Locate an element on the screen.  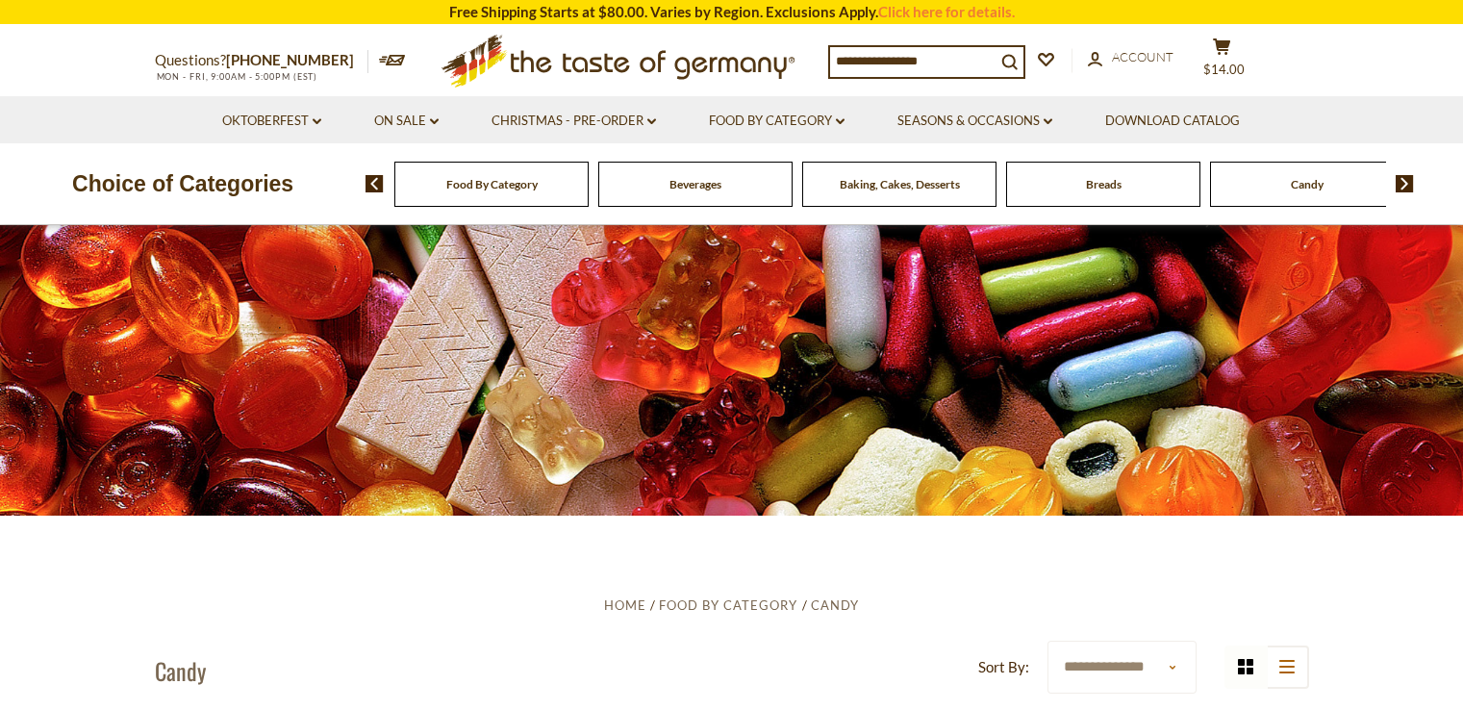
a: Download Catalog is located at coordinates (1173, 121).